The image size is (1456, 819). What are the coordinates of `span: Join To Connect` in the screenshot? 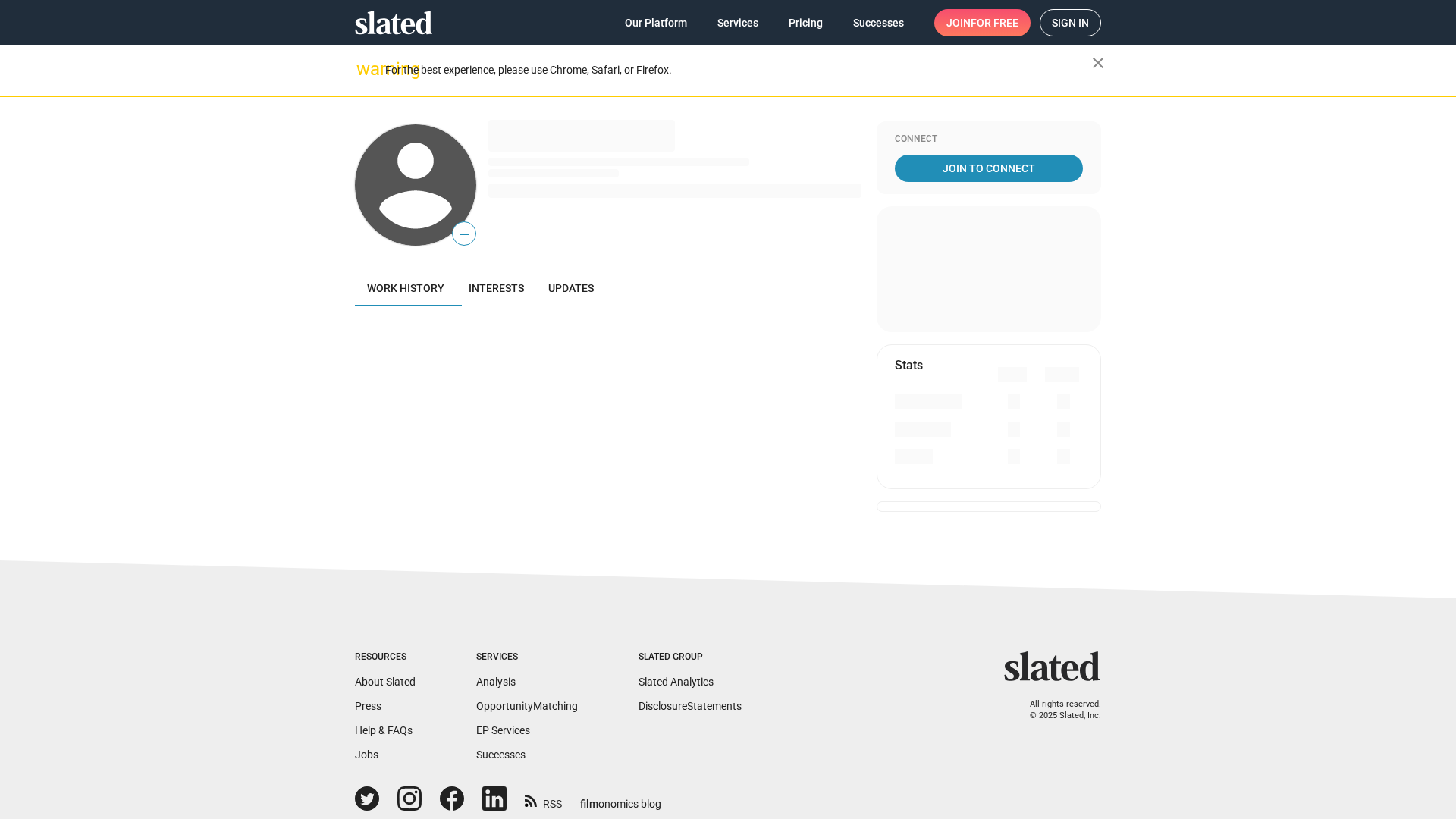 It's located at (989, 168).